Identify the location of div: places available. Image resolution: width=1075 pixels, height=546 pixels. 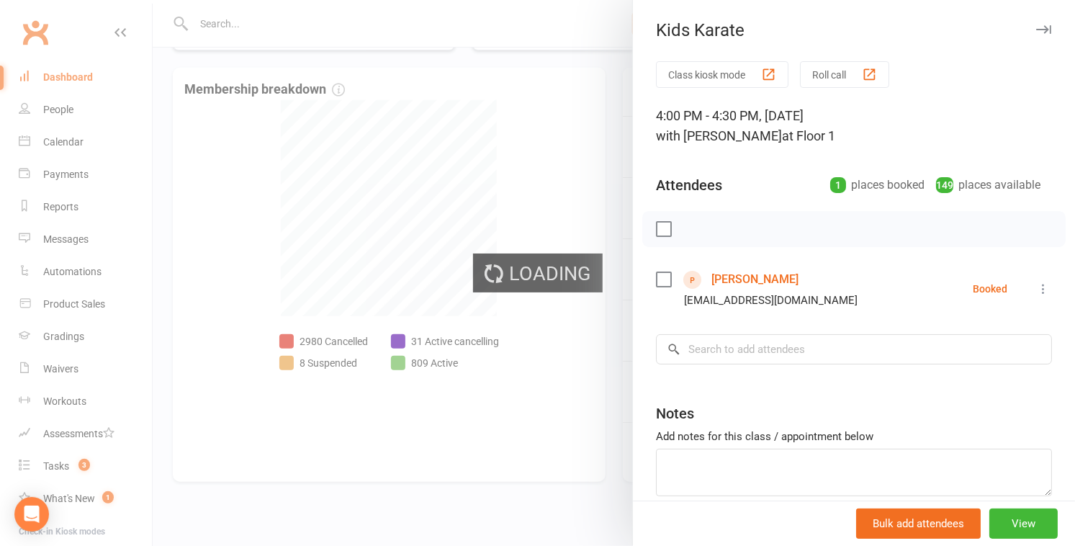
(988, 185).